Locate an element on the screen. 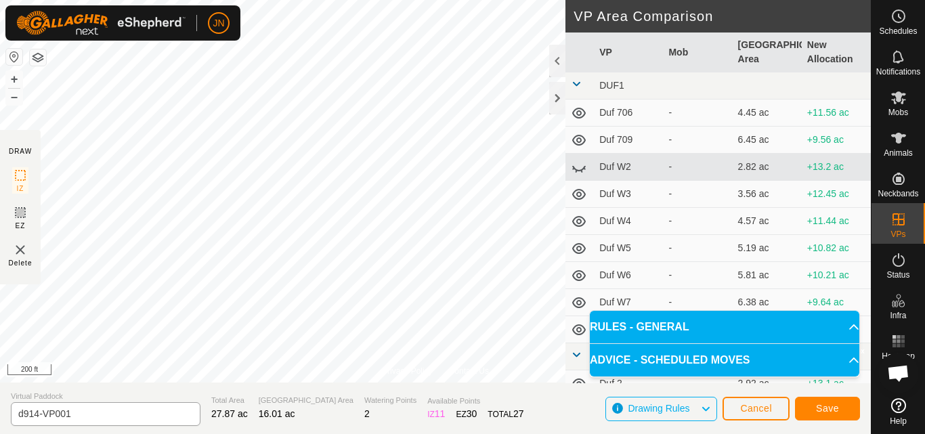 Image resolution: width=925 pixels, height=434 pixels. td: +10.21 ac is located at coordinates (836, 276).